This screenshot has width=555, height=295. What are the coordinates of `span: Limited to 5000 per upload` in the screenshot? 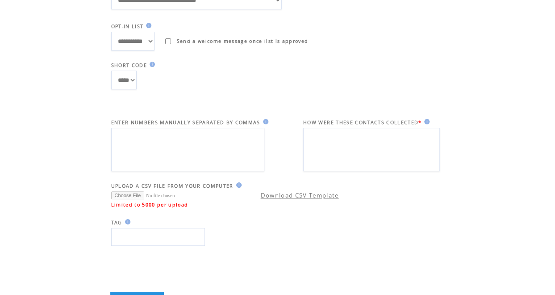 It's located at (150, 205).